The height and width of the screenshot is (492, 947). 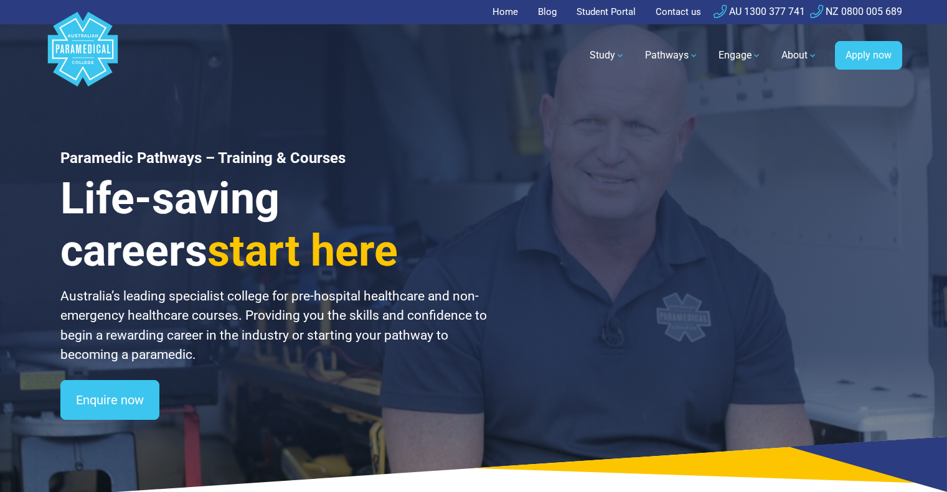 I want to click on span: start here, so click(x=302, y=251).